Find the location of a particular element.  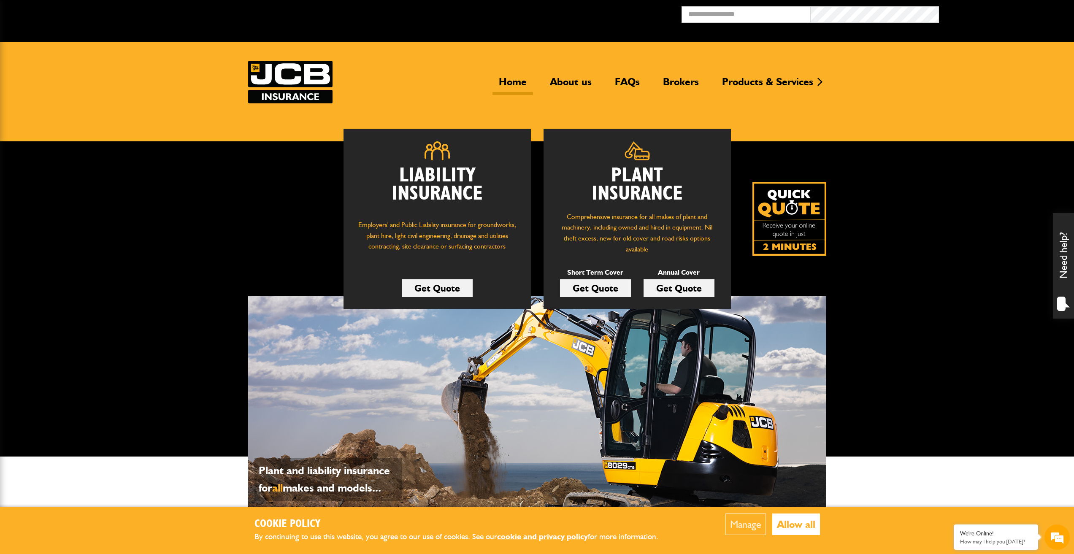

a: About us is located at coordinates (571, 85).